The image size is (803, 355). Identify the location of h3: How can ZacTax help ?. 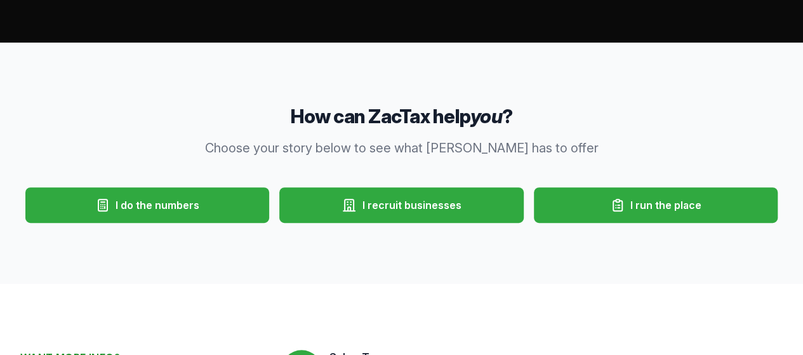
(401, 116).